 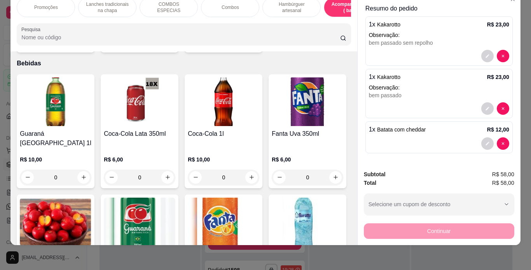 I want to click on p: Acompanhamentos ( batata ), so click(x=353, y=7).